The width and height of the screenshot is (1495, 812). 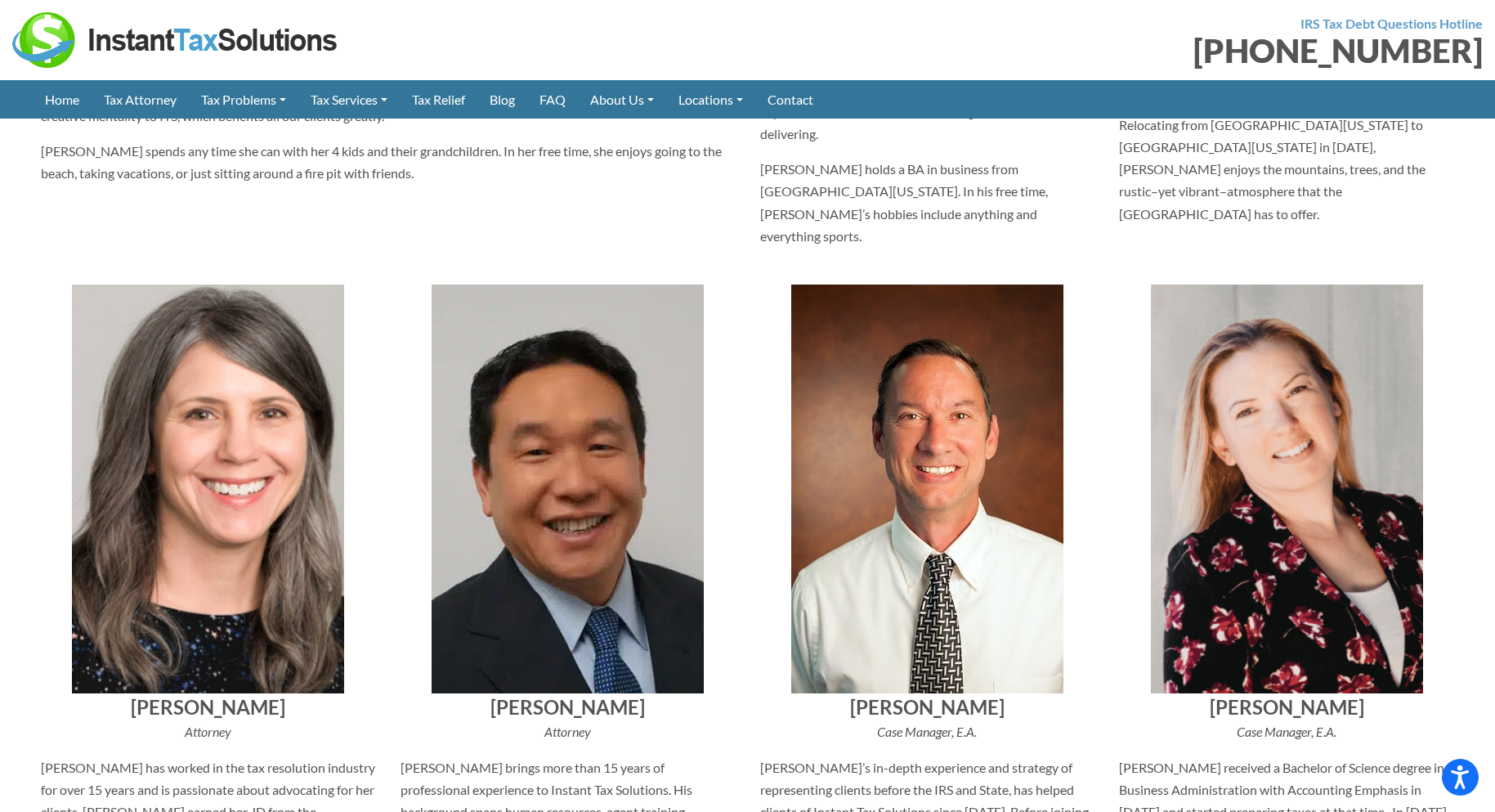 What do you see at coordinates (1287, 489) in the screenshot?
I see `img: Elizabeth McCoy` at bounding box center [1287, 489].